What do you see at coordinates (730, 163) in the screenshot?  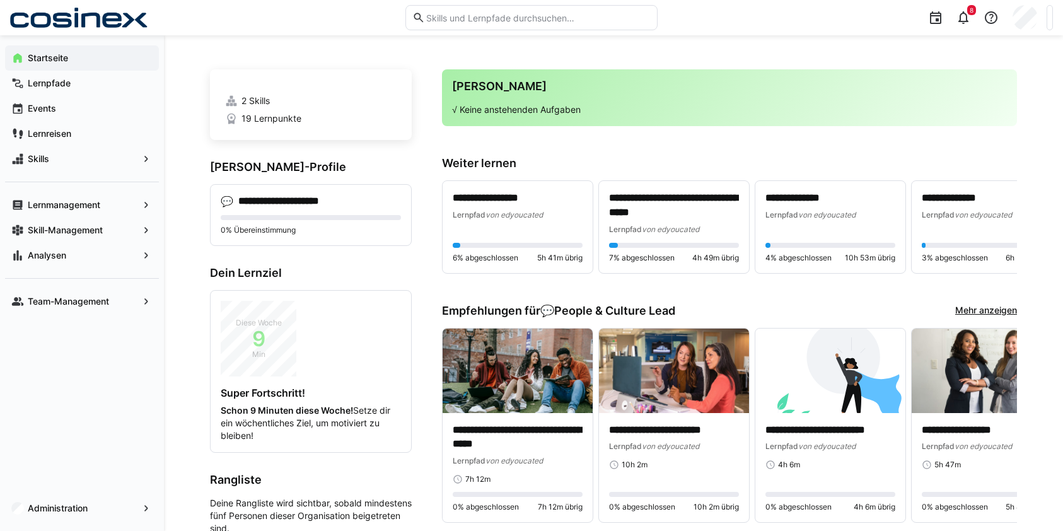 I see `h3: Weiter lernen` at bounding box center [730, 163].